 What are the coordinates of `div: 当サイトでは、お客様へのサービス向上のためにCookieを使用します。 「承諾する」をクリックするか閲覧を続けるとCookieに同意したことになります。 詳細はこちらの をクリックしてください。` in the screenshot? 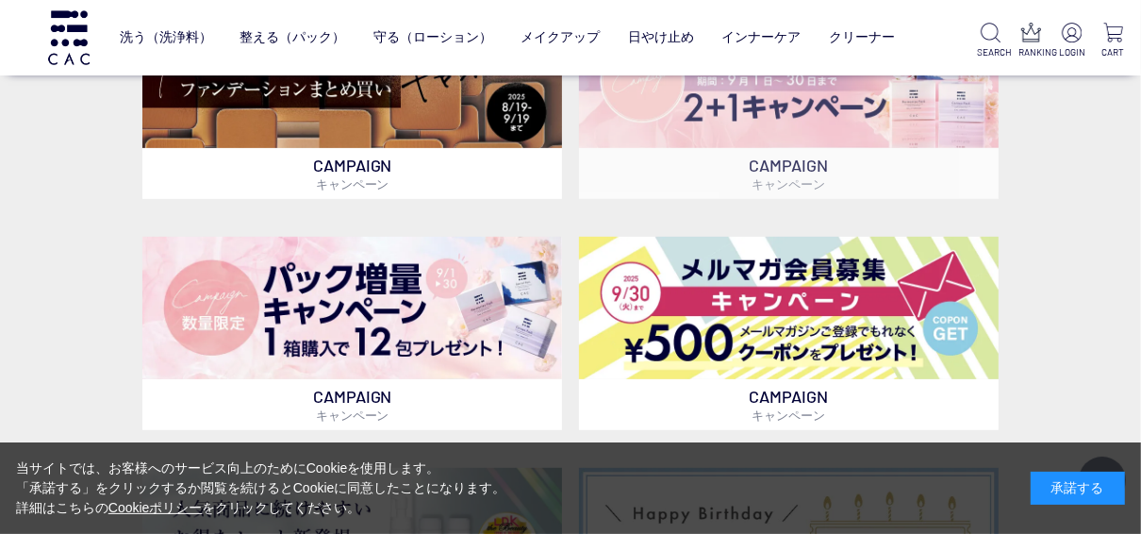 It's located at (261, 487).